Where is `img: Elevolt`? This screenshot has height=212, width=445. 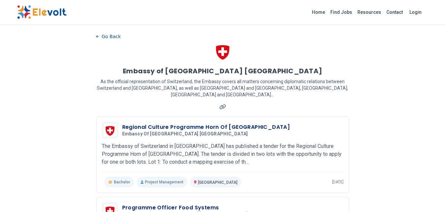
img: Elevolt is located at coordinates (42, 12).